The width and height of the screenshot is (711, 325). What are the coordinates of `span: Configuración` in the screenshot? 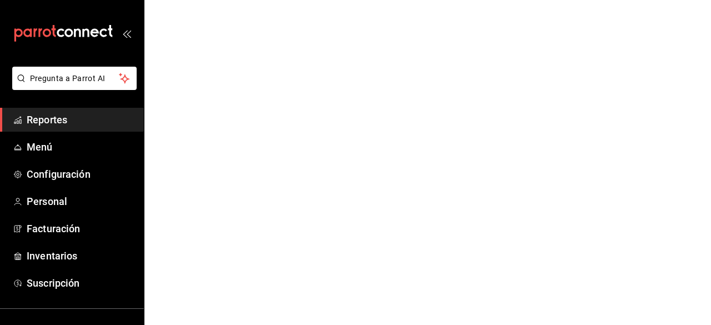 It's located at (81, 174).